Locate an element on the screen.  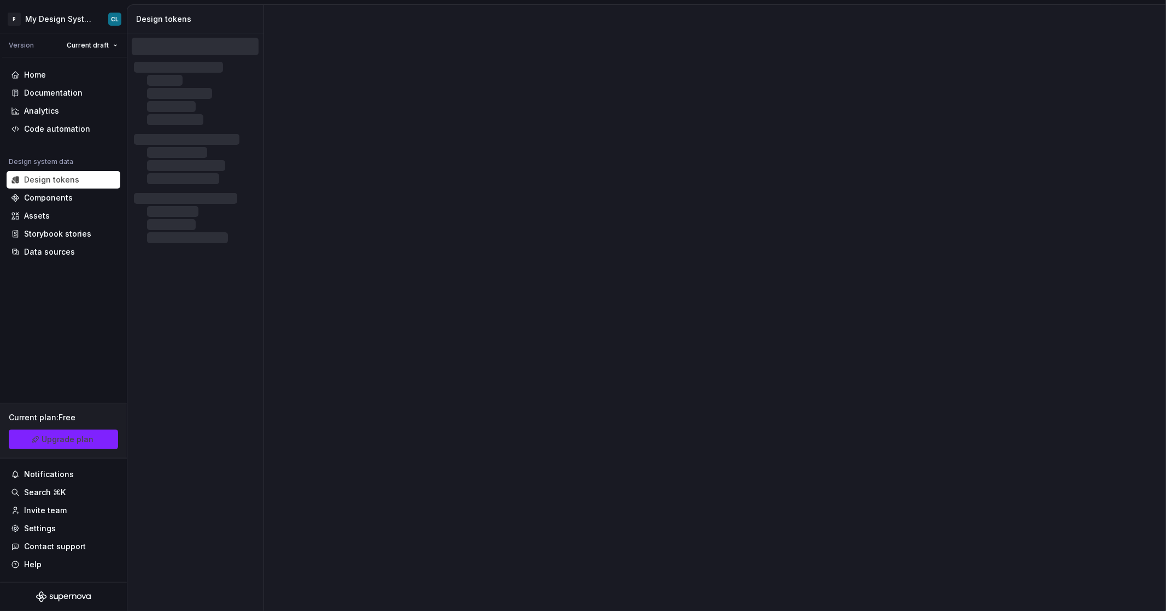
div: Documentation is located at coordinates (53, 93).